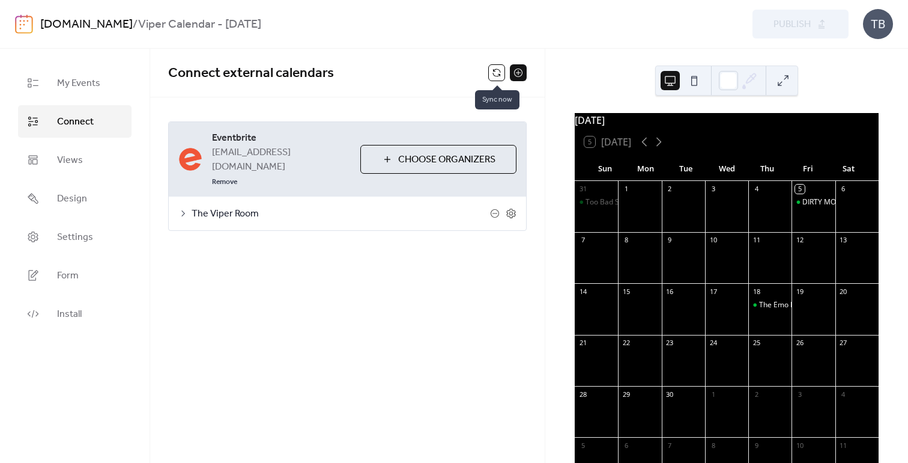 Image resolution: width=908 pixels, height=463 pixels. What do you see at coordinates (75, 237) in the screenshot?
I see `a: Settings` at bounding box center [75, 237].